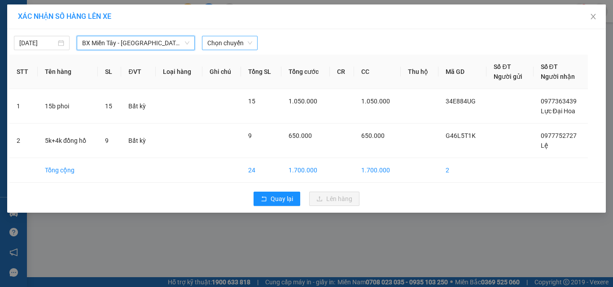 The height and width of the screenshot is (287, 613). What do you see at coordinates (377, 72) in the screenshot?
I see `th: CC` at bounding box center [377, 72].